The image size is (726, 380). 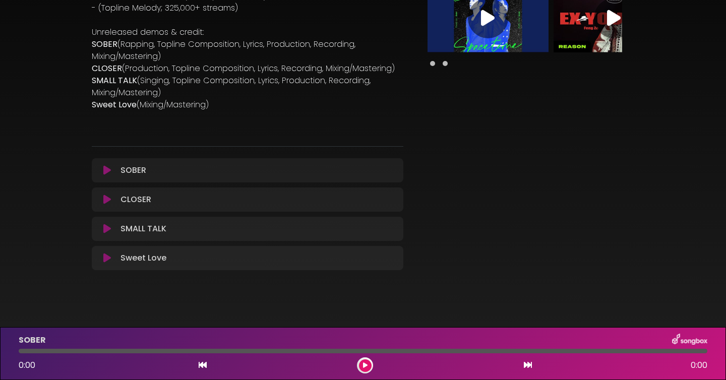 I want to click on p: SOBER, so click(x=133, y=170).